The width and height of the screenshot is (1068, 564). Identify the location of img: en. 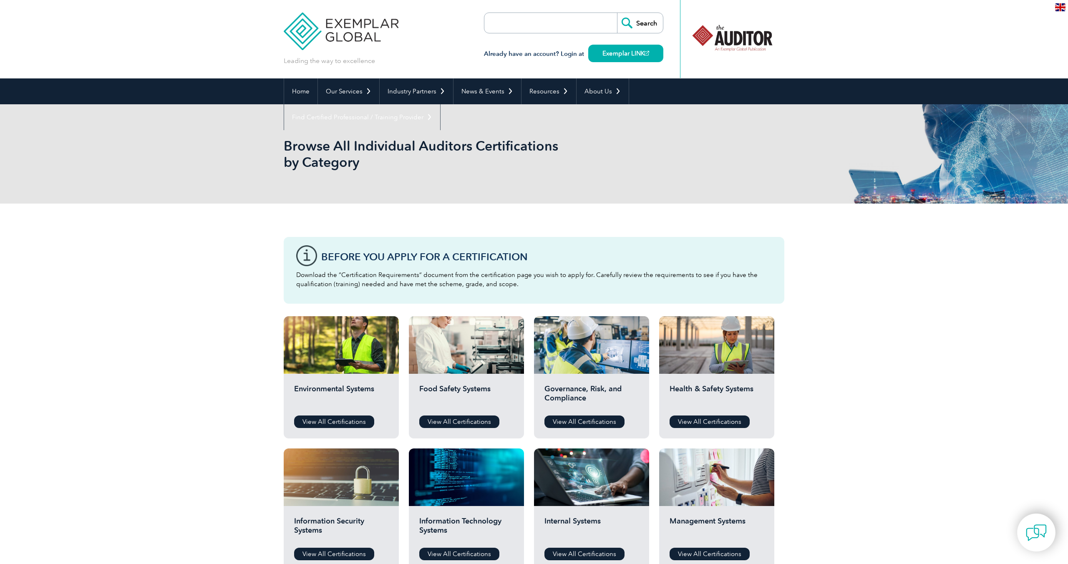
(1060, 7).